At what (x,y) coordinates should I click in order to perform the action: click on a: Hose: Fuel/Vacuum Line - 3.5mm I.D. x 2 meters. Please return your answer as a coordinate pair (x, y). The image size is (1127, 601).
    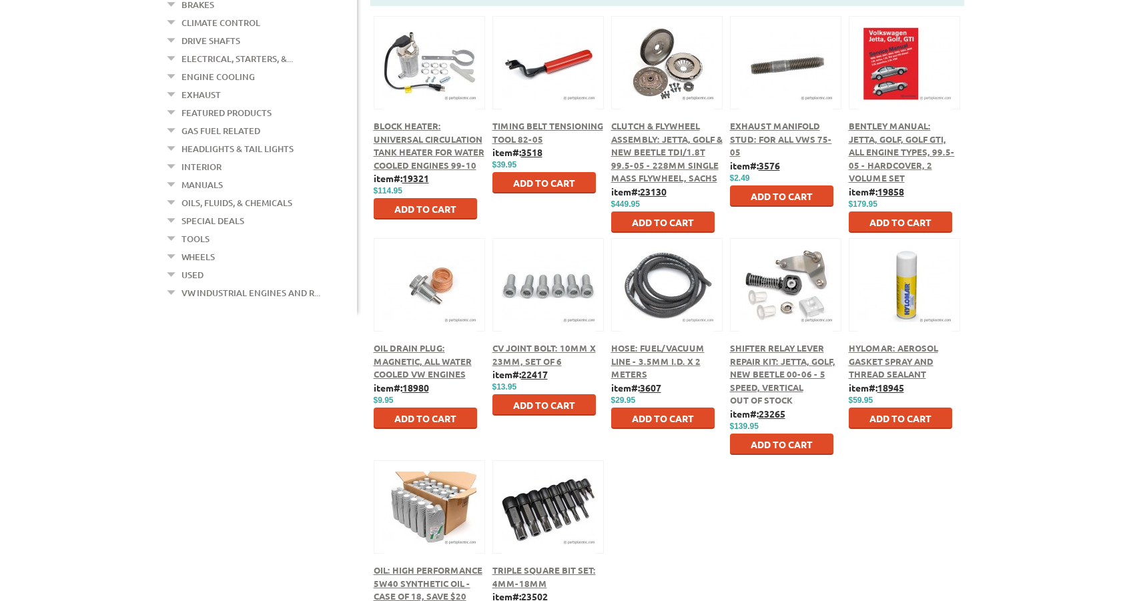
    Looking at the image, I should click on (658, 361).